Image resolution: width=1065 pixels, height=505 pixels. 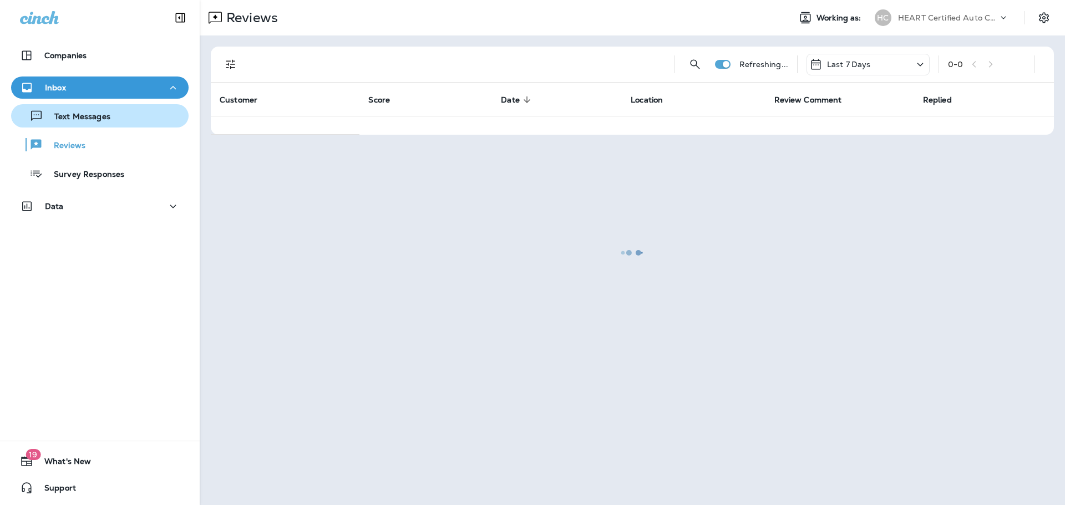 What do you see at coordinates (100, 55) in the screenshot?
I see `button: Companies` at bounding box center [100, 55].